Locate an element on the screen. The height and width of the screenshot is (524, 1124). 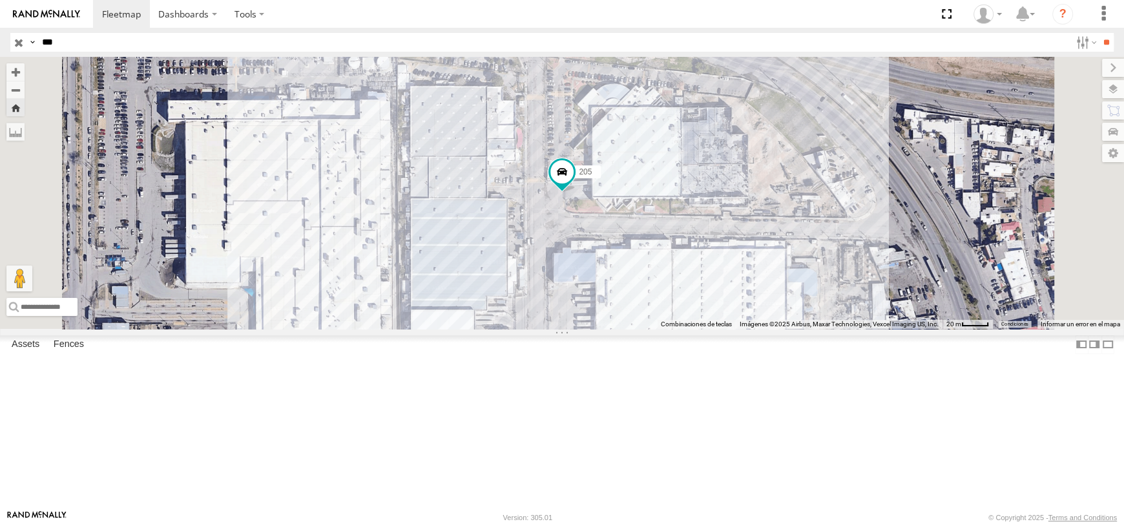
div: © Copyright 2025 - is located at coordinates (1052, 518).